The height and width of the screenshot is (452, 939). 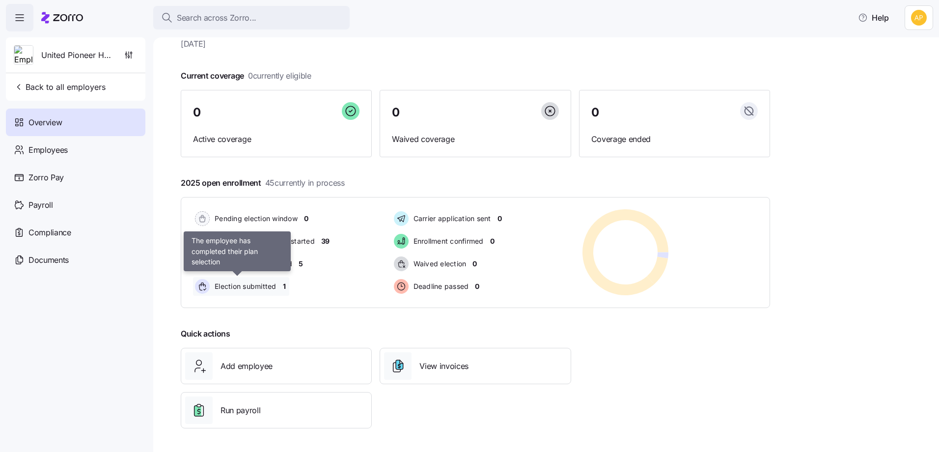 I want to click on span: 0 currently eligible, so click(x=279, y=76).